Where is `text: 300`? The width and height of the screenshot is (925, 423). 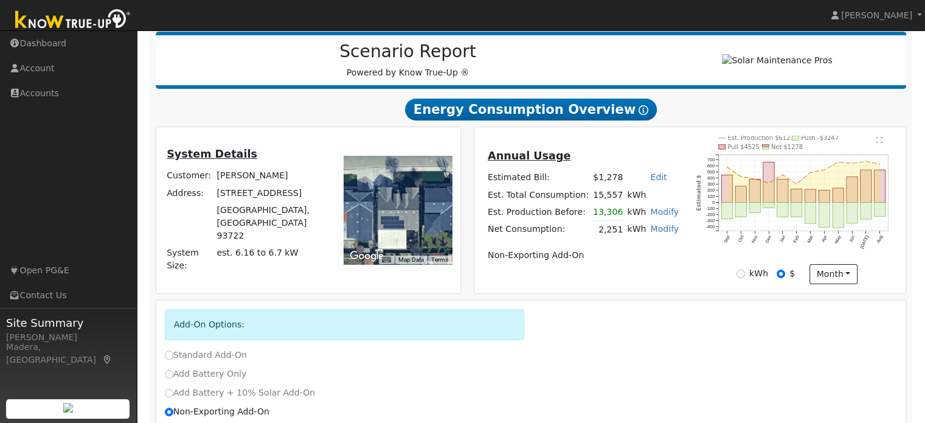
text: 300 is located at coordinates (711, 184).